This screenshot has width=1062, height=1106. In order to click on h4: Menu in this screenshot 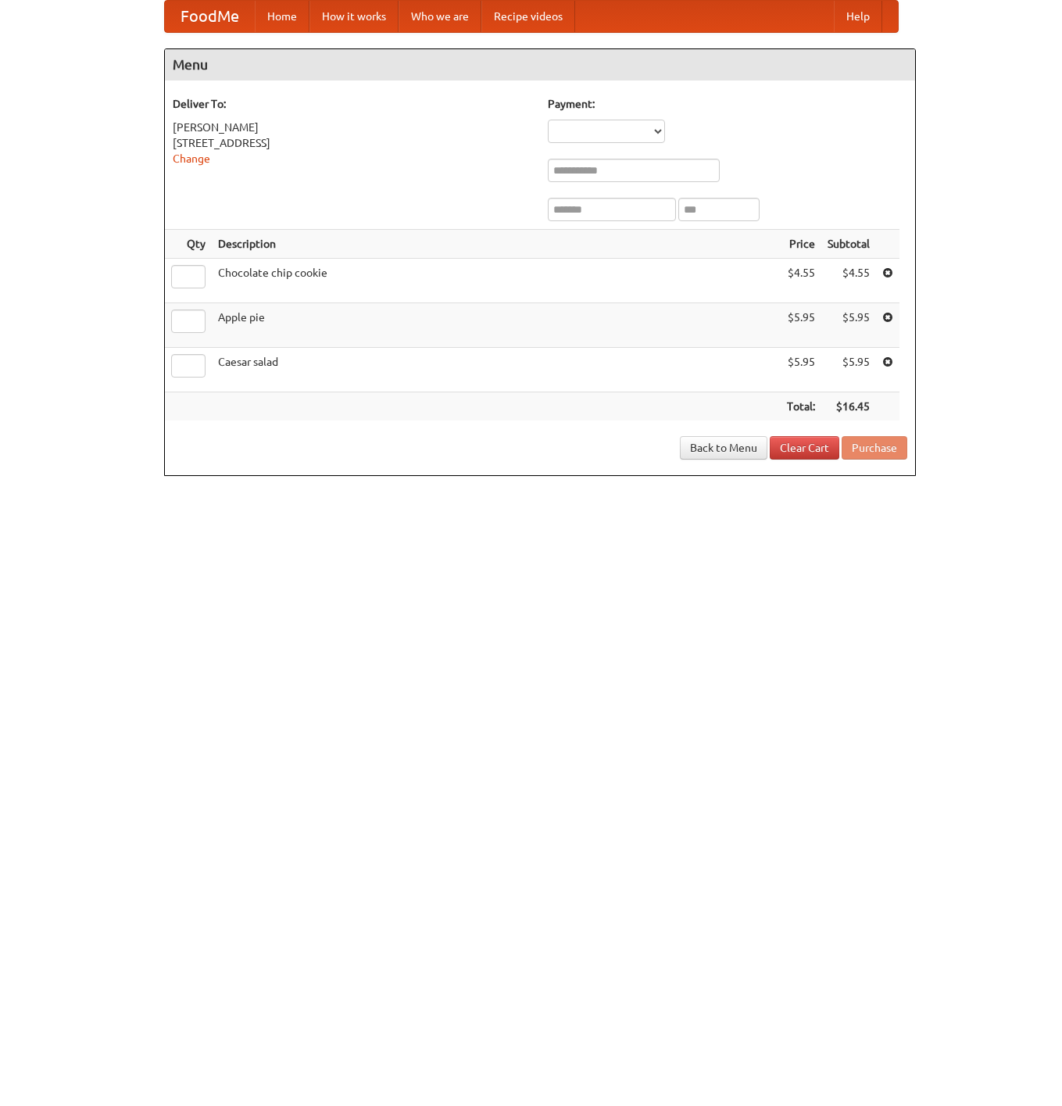, I will do `click(540, 65)`.